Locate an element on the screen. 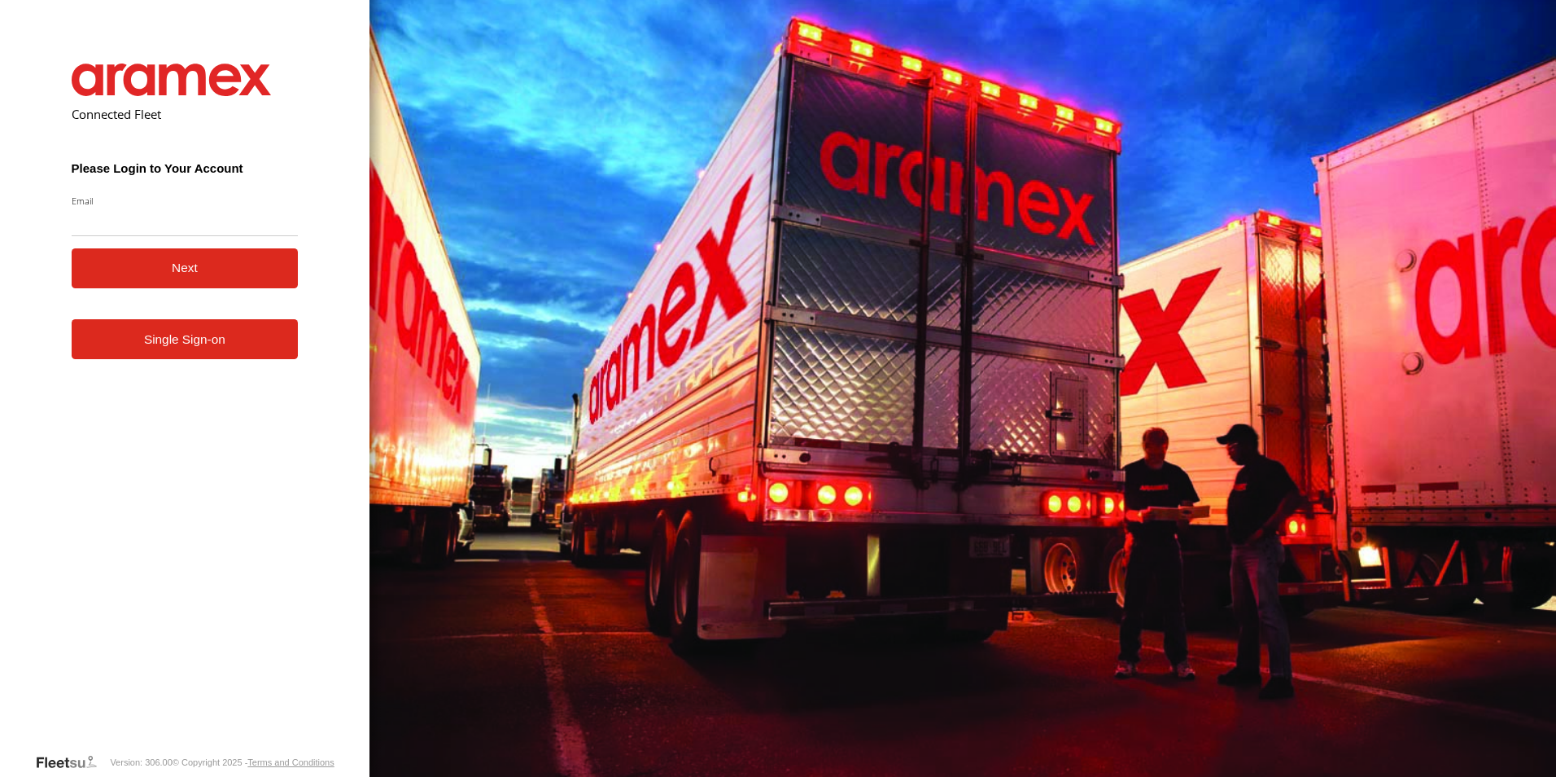 The width and height of the screenshot is (1556, 777). button: Next is located at coordinates (185, 268).